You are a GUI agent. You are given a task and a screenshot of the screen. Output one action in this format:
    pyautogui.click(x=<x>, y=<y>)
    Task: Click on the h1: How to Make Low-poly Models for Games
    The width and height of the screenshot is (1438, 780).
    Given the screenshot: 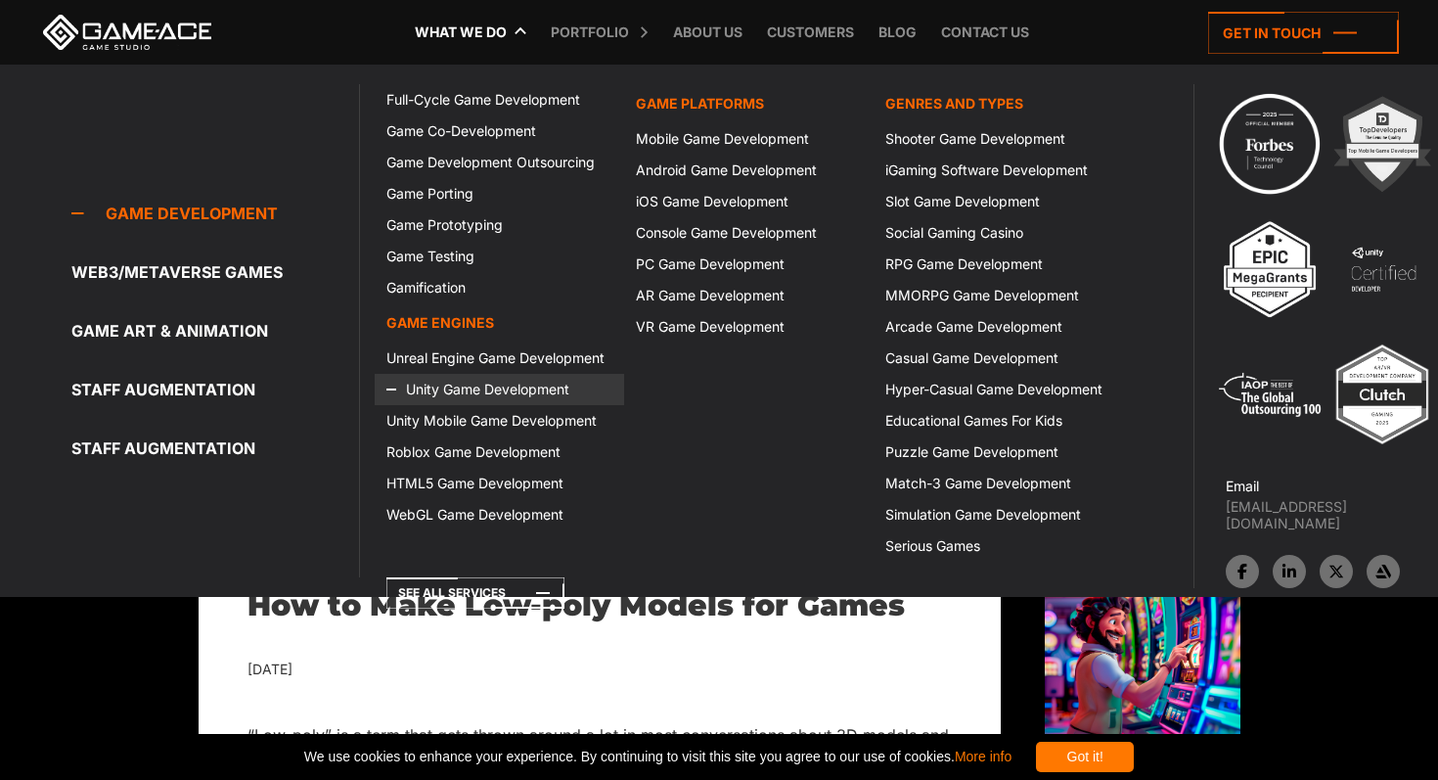 What is the action you would take?
    pyautogui.click(x=600, y=606)
    